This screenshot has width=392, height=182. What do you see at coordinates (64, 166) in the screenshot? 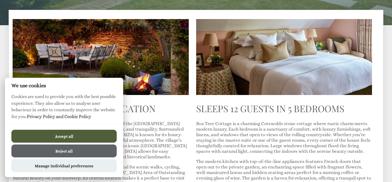
I see `button: Manage Individual preferences` at bounding box center [64, 166].